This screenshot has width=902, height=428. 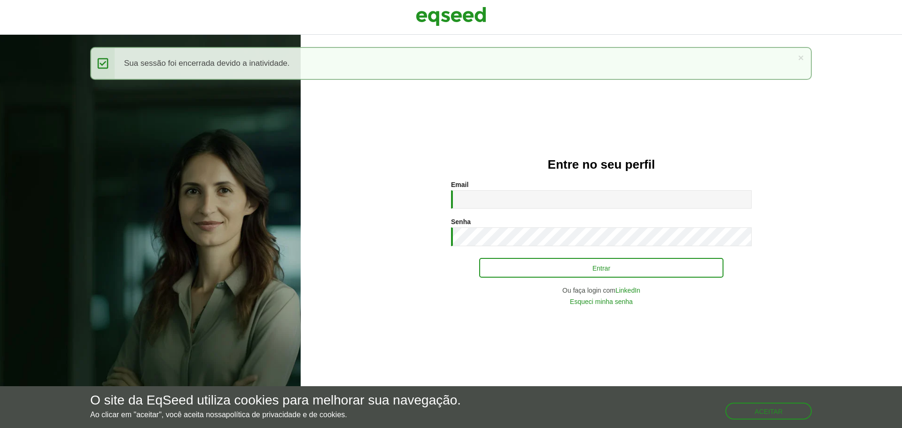 What do you see at coordinates (769, 411) in the screenshot?
I see `button: Aceitar` at bounding box center [769, 411].